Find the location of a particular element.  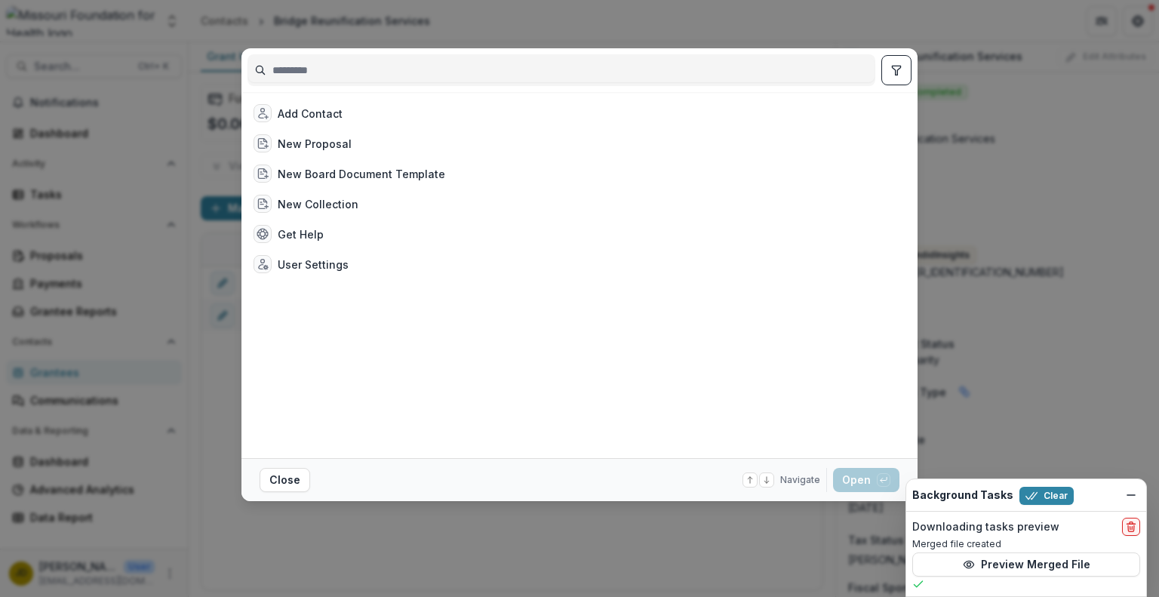

div: New Board Document Template is located at coordinates (362, 174).